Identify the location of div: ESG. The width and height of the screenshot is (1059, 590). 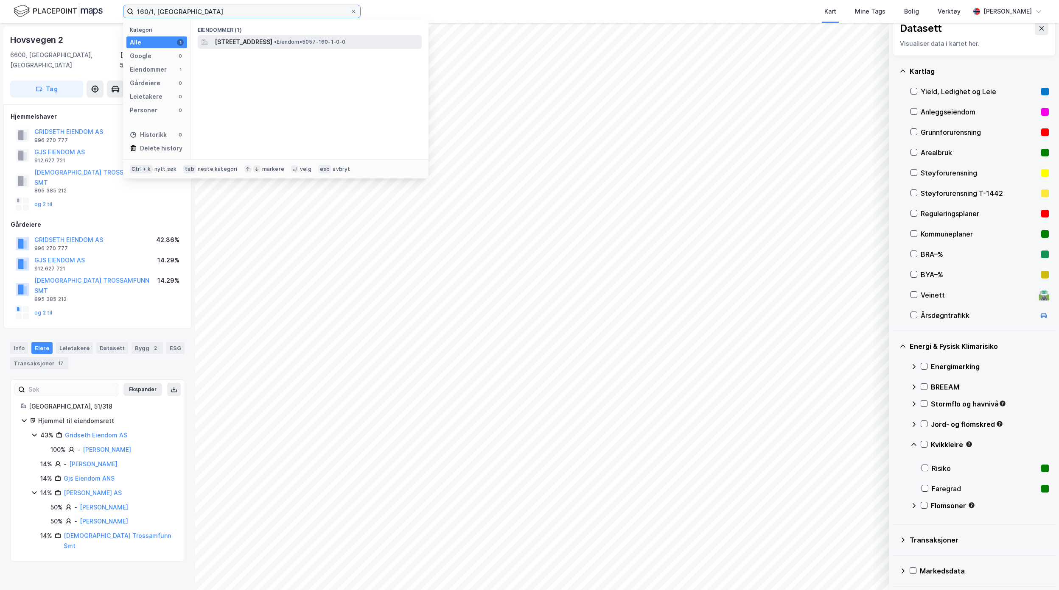
(175, 348).